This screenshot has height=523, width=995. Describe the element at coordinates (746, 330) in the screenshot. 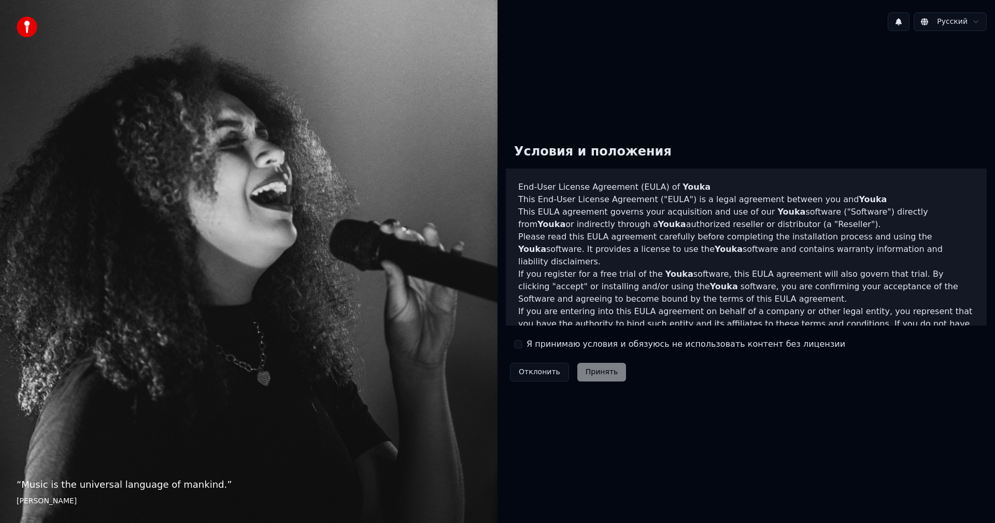

I see `p: If you are entering into this EULA agreement on behalf of a company or other legal entity, you re...` at that location.